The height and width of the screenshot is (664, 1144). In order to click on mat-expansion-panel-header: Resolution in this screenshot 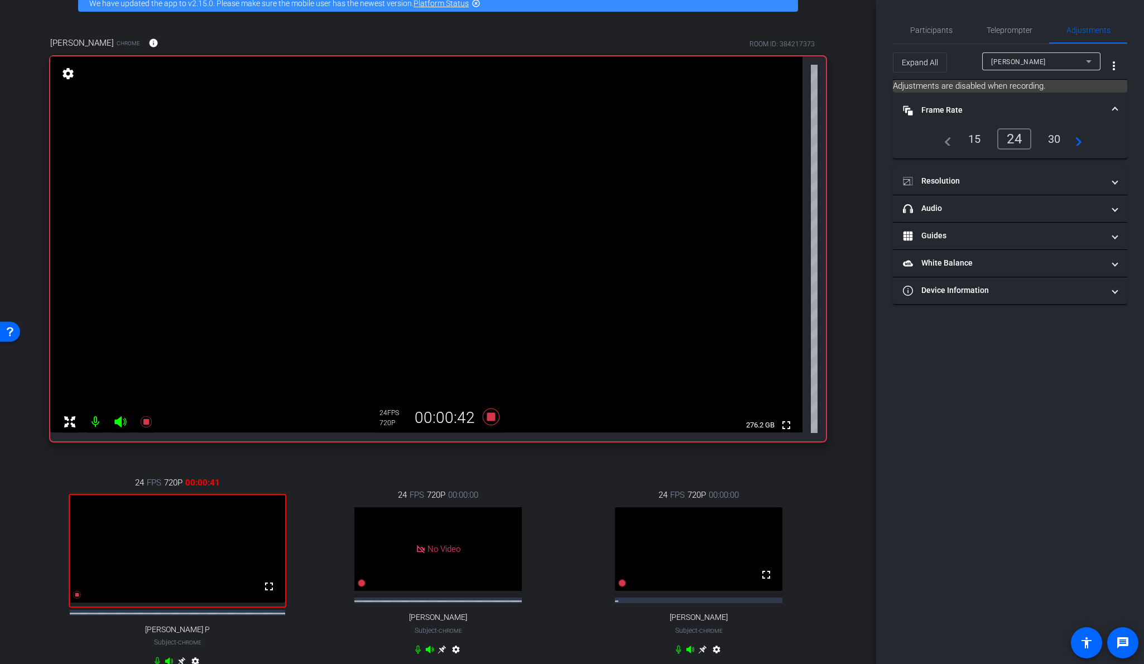, I will do `click(1010, 181)`.